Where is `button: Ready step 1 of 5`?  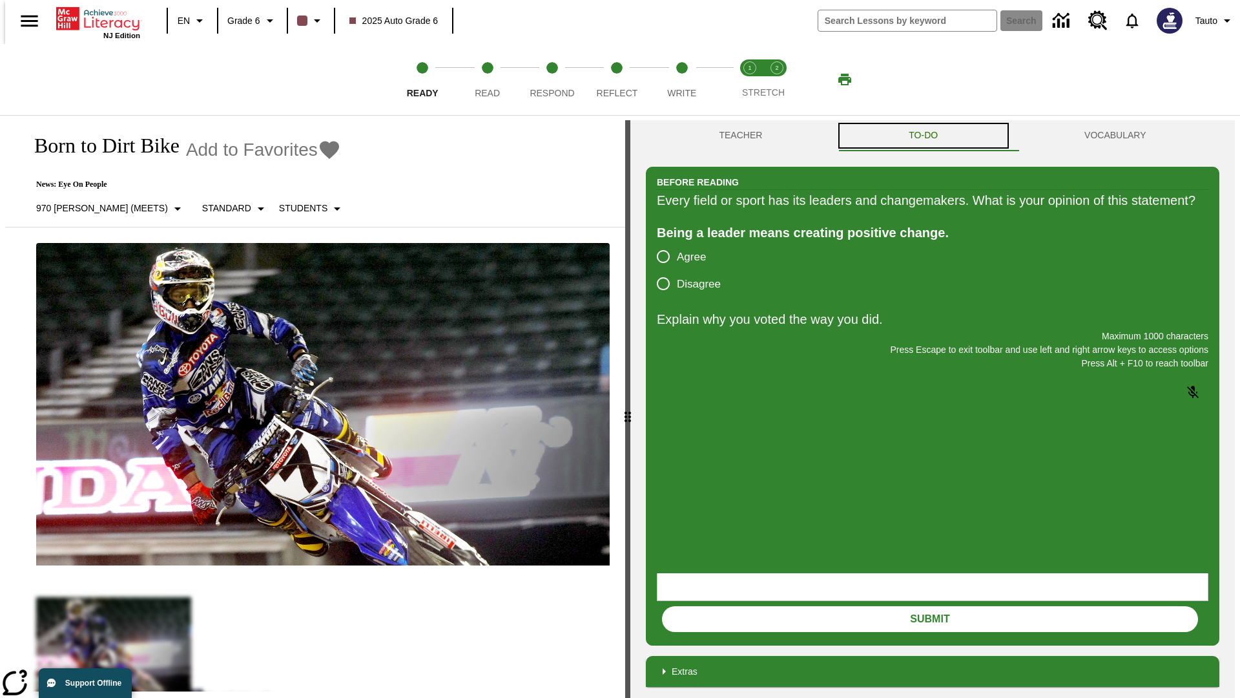
button: Ready step 1 of 5 is located at coordinates (422, 79).